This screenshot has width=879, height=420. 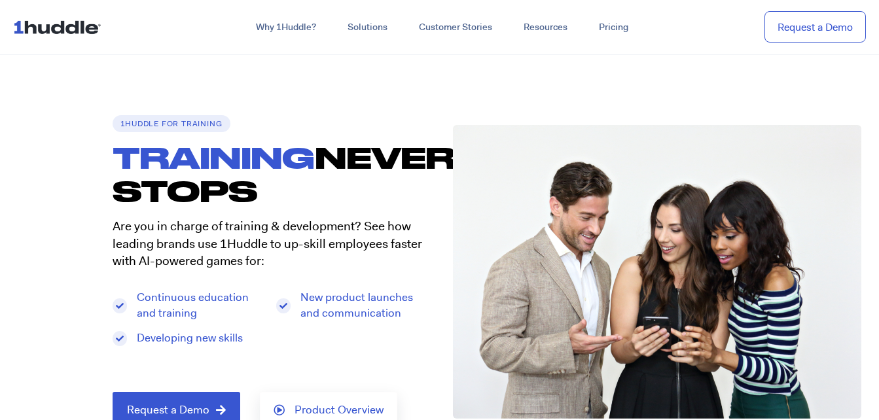 I want to click on a: Solutions, so click(x=367, y=27).